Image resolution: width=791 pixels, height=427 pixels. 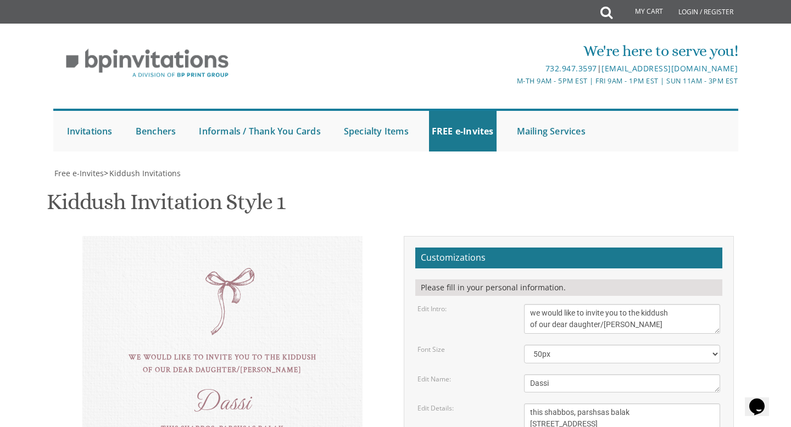 What do you see at coordinates (145, 173) in the screenshot?
I see `span: Kiddush Invitations` at bounding box center [145, 173].